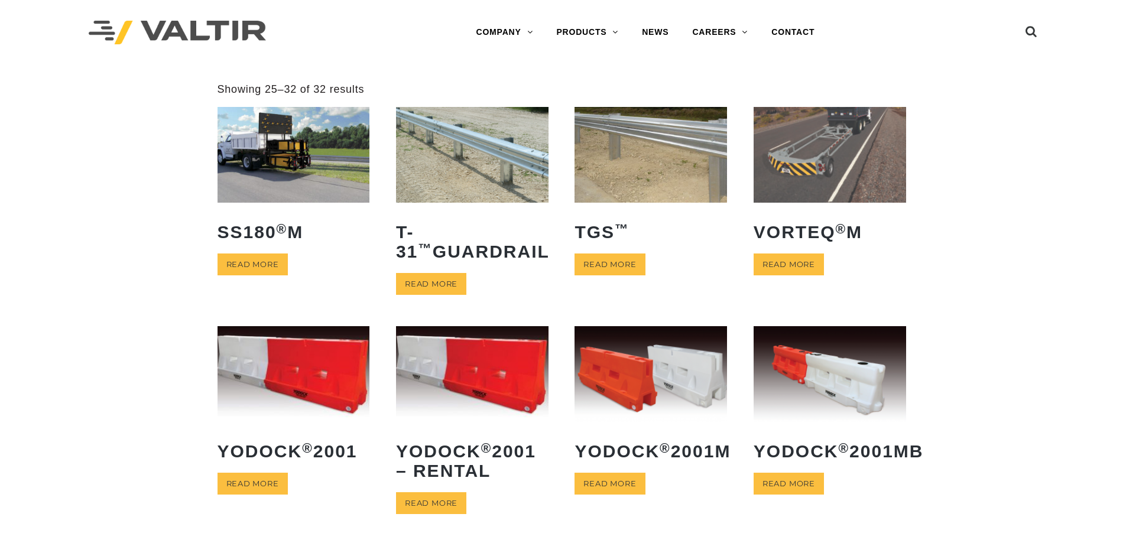 The width and height of the screenshot is (1126, 543). What do you see at coordinates (431, 284) in the screenshot?
I see `a: Read more about “T-31™ Guardrail”` at bounding box center [431, 284].